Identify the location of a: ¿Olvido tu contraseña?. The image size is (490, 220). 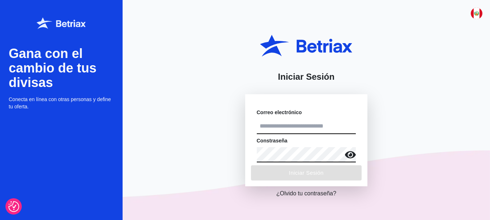
(306, 194).